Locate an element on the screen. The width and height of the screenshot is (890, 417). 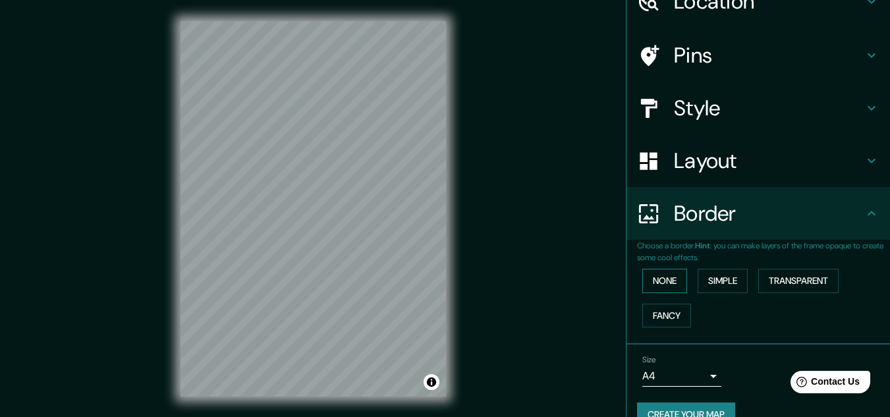
p: Choose a border. : you can make layers of the frame opaque to create some cool effects. is located at coordinates (764, 252).